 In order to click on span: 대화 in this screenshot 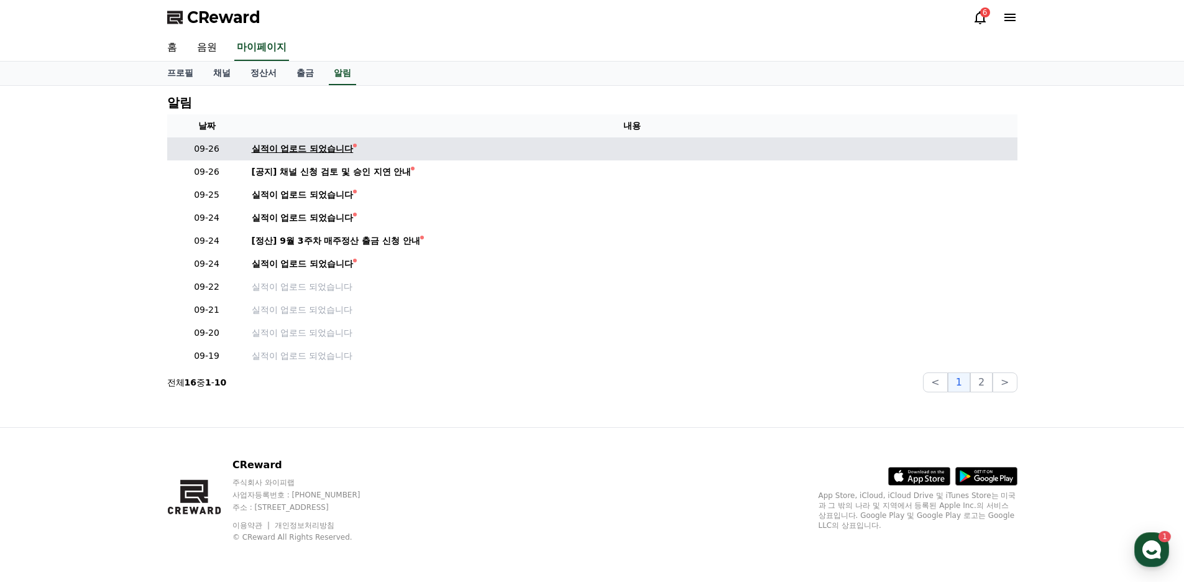, I will do `click(121, 418)`.